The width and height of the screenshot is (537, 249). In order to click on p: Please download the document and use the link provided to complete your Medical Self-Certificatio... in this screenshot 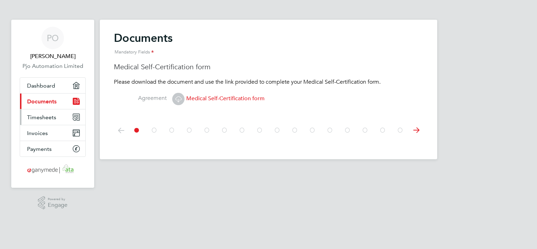, I will do `click(269, 82)`.